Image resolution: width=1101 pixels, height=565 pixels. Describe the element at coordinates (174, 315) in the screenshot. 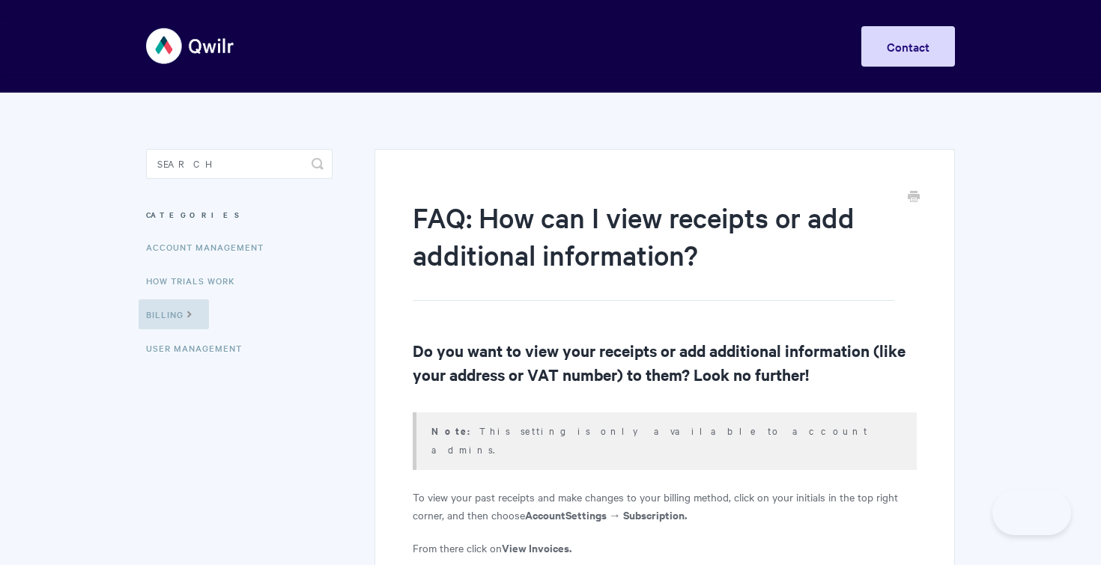

I see `a: Billing` at that location.